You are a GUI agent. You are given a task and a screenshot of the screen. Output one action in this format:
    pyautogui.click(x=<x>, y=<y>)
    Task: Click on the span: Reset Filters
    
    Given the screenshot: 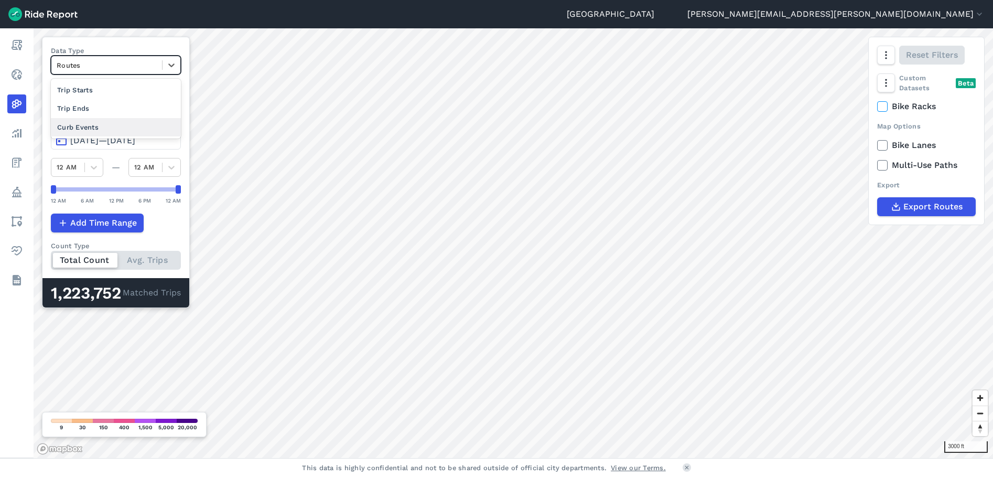 What is the action you would take?
    pyautogui.click(x=932, y=55)
    